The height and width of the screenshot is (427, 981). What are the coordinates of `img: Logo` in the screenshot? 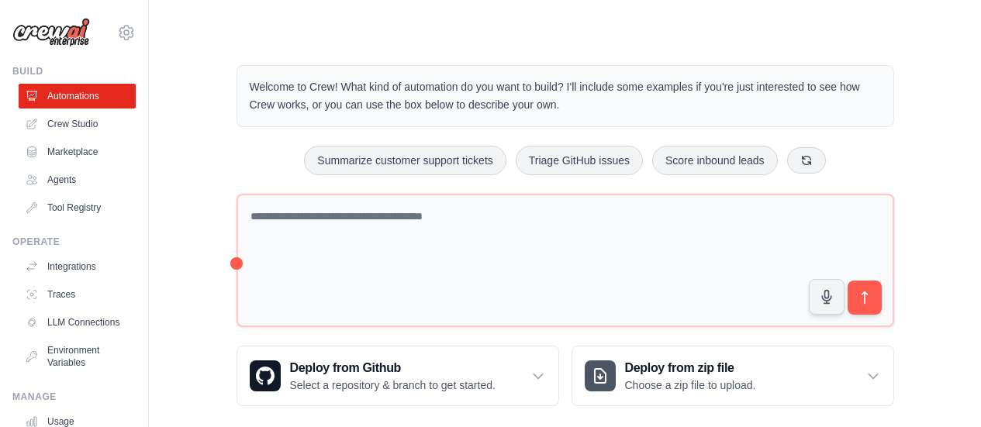 It's located at (51, 33).